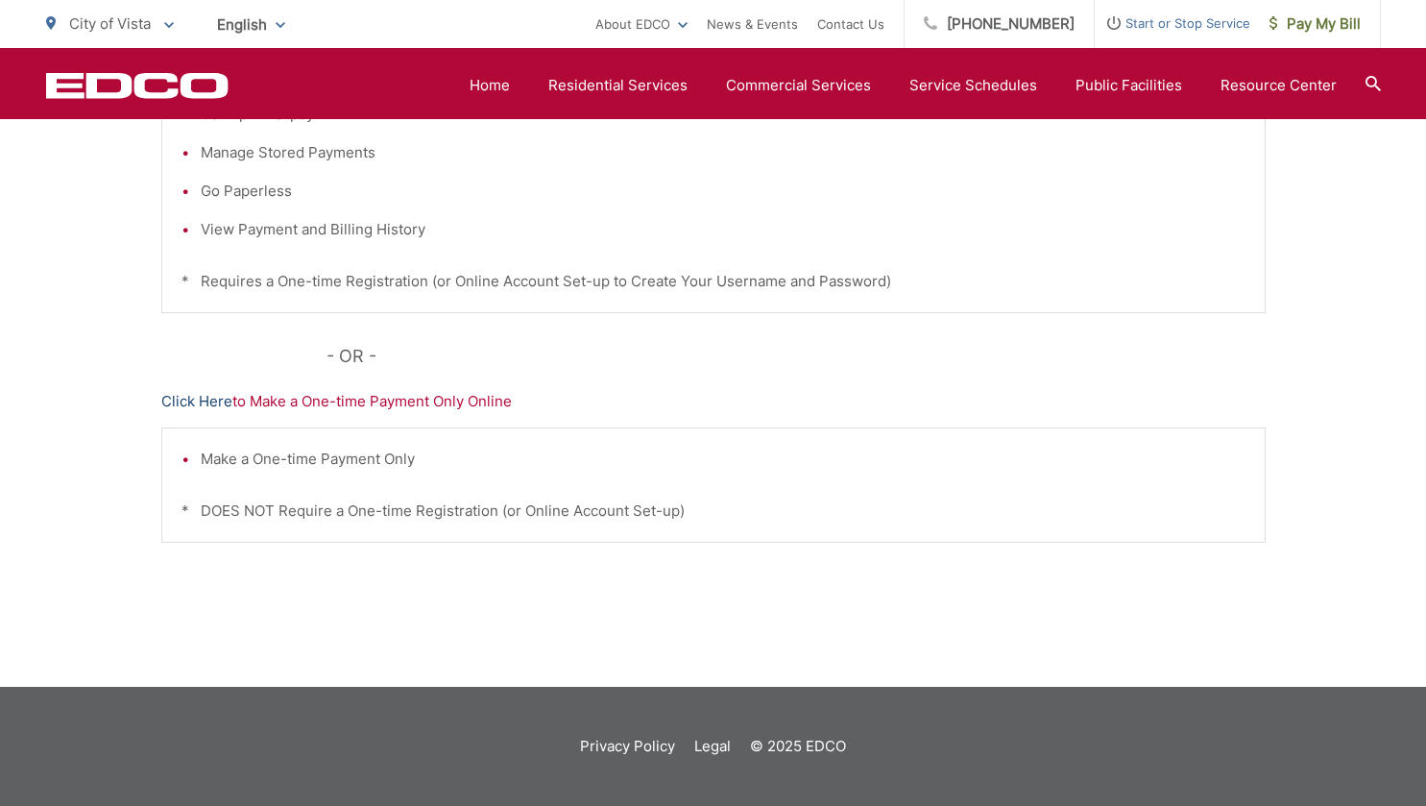 The height and width of the screenshot is (806, 1426). What do you see at coordinates (752, 24) in the screenshot?
I see `a: News & Events` at bounding box center [752, 24].